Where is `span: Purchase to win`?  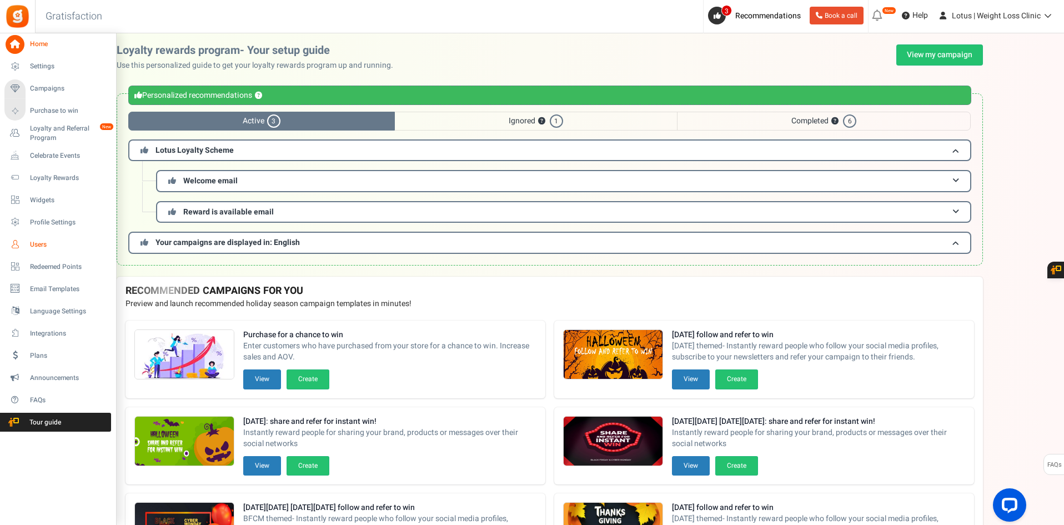
span: Purchase to win is located at coordinates (69, 111).